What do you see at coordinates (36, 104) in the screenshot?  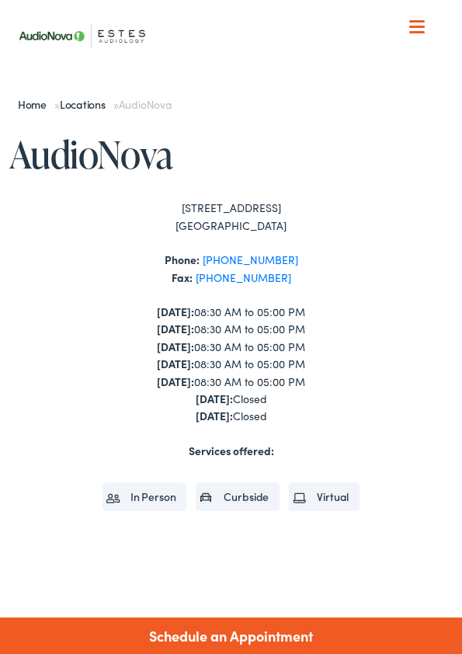 I see `a: Home` at bounding box center [36, 104].